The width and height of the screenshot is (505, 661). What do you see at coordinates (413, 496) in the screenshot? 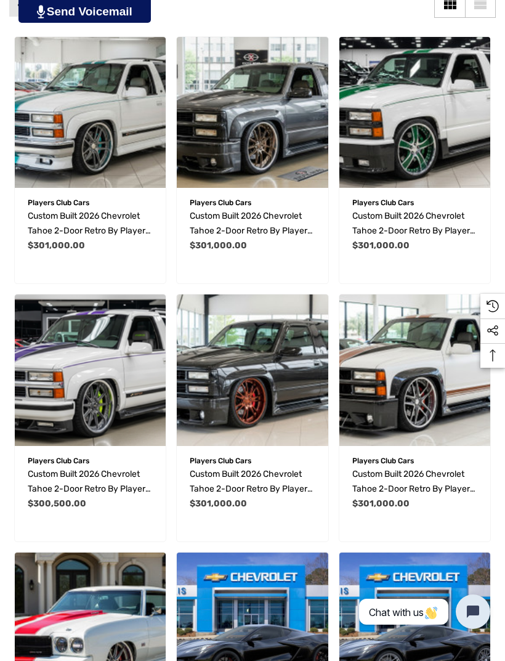
I see `span: Custom Built 2026 Chevrolet Tahoe 2-Door Retro by Players Club Cars | REF TAH20822202501` at bounding box center [413, 496].